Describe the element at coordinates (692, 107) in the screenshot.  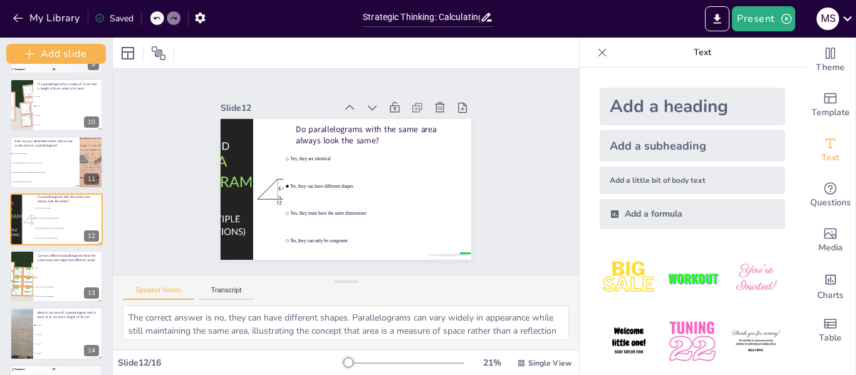
I see `div: Add a heading` at that location.